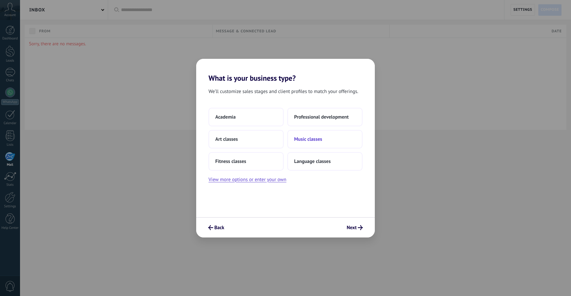 This screenshot has width=571, height=296. Describe the element at coordinates (226, 139) in the screenshot. I see `span: Art classes` at that location.